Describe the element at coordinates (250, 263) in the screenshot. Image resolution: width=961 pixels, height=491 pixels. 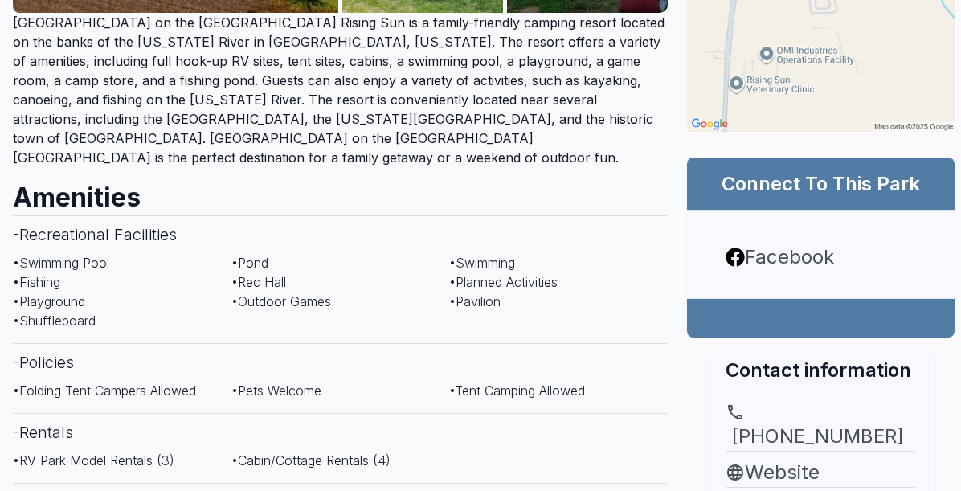
I see `span: • Pond` at that location.